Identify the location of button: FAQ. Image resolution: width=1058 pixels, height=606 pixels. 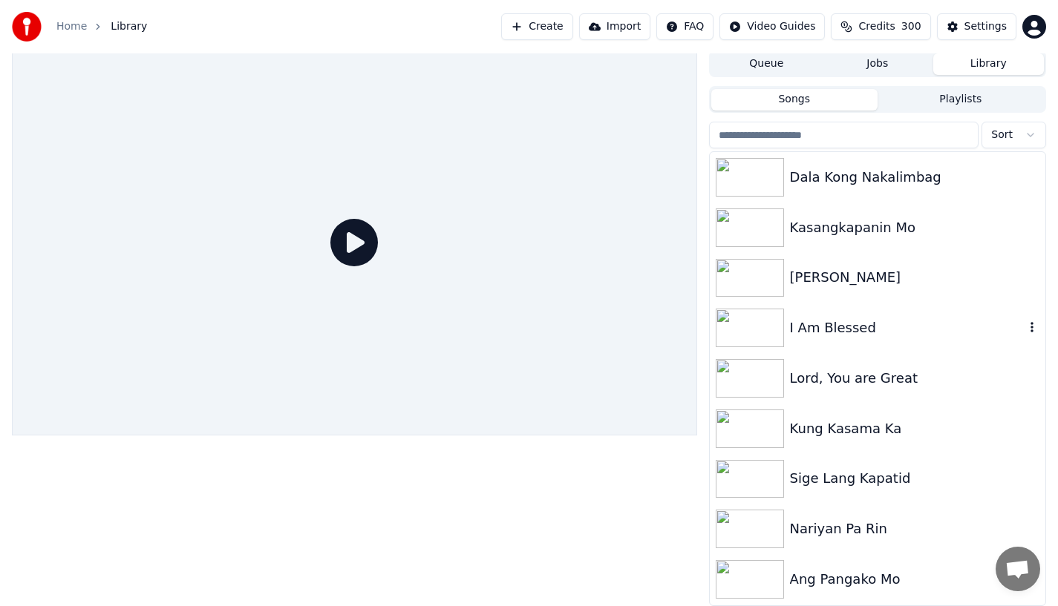
(684, 27).